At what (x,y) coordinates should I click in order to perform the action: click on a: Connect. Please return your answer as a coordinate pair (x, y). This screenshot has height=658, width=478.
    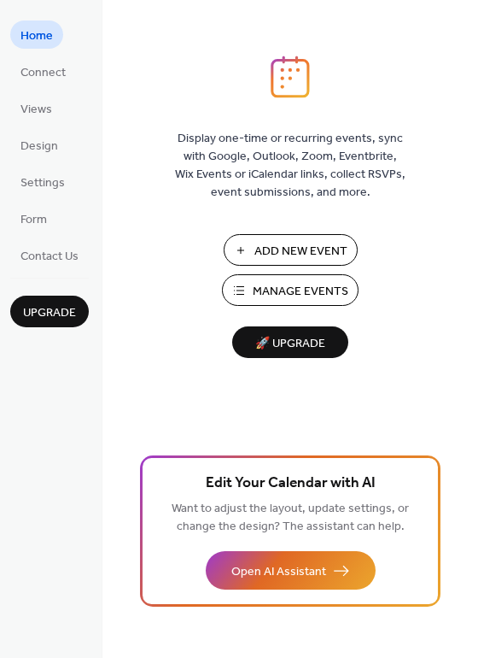
    Looking at the image, I should click on (43, 71).